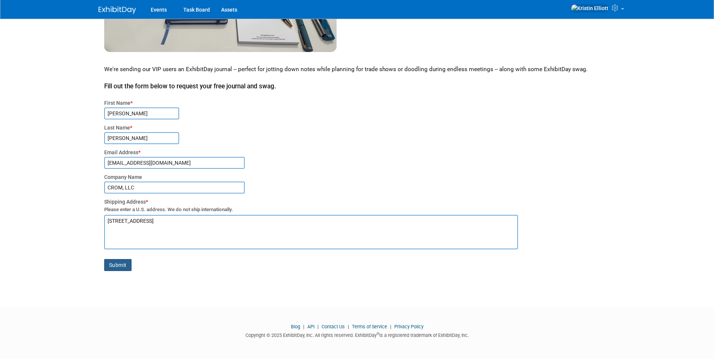  I want to click on div: Email Address, so click(363, 153).